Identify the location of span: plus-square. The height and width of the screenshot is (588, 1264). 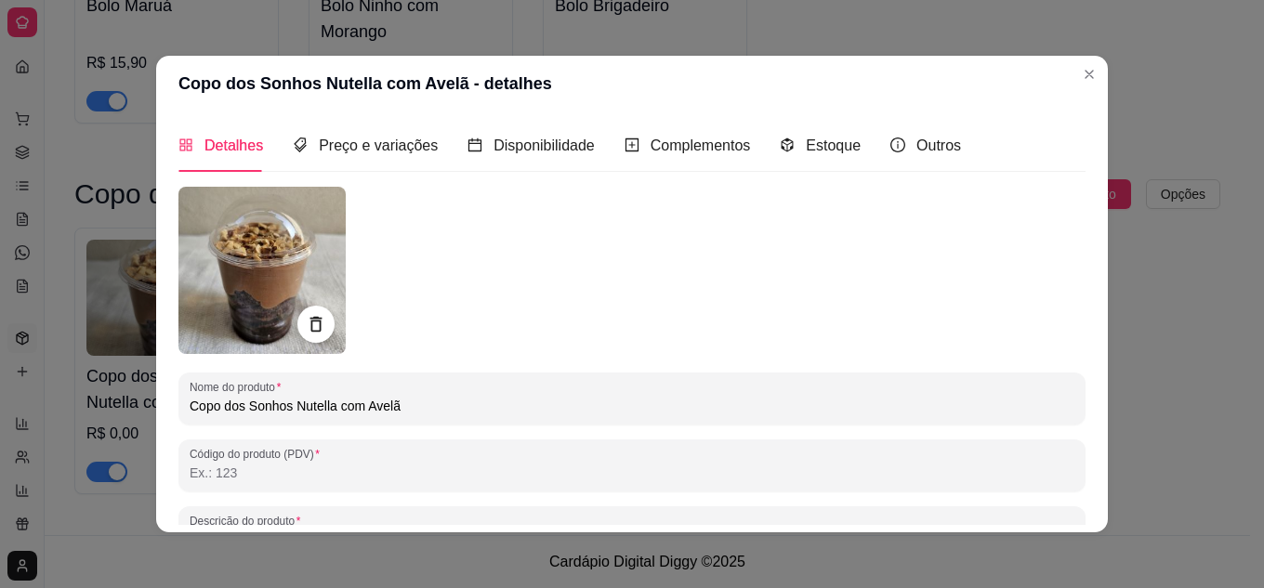
(632, 145).